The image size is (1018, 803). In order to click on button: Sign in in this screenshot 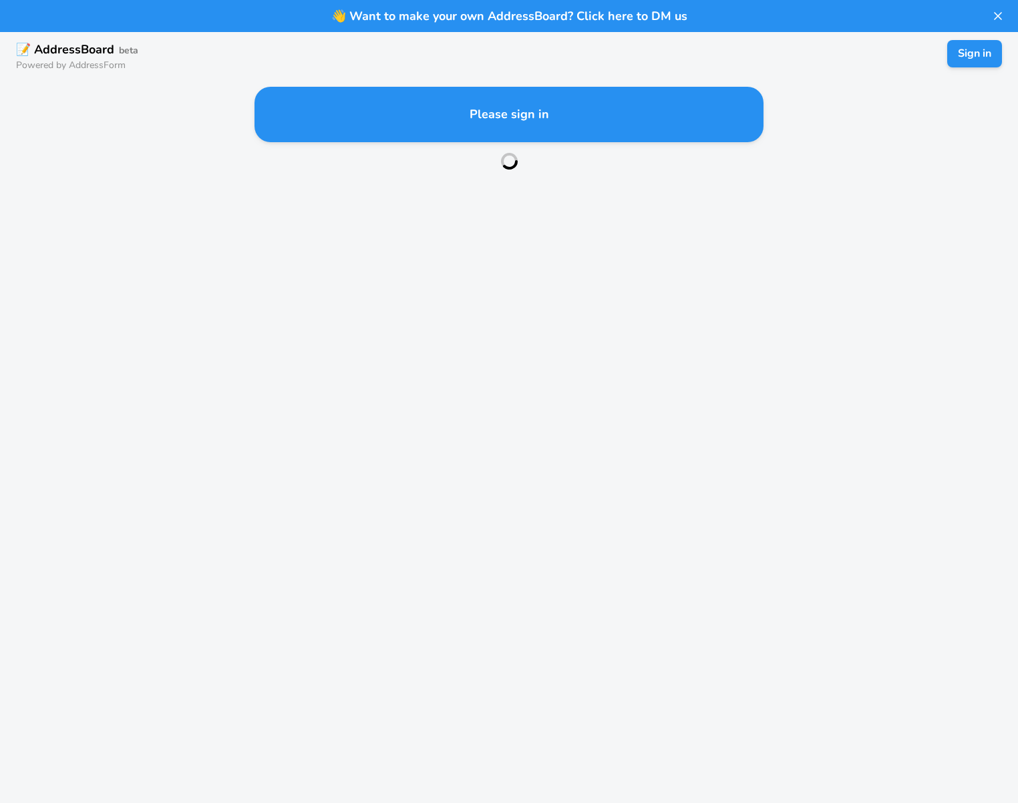, I will do `click(974, 53)`.